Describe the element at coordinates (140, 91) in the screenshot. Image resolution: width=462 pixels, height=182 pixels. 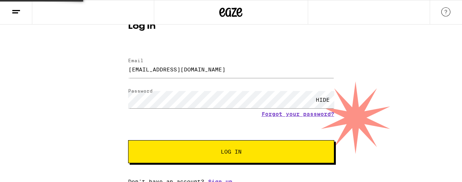
I see `label: Password` at that location.